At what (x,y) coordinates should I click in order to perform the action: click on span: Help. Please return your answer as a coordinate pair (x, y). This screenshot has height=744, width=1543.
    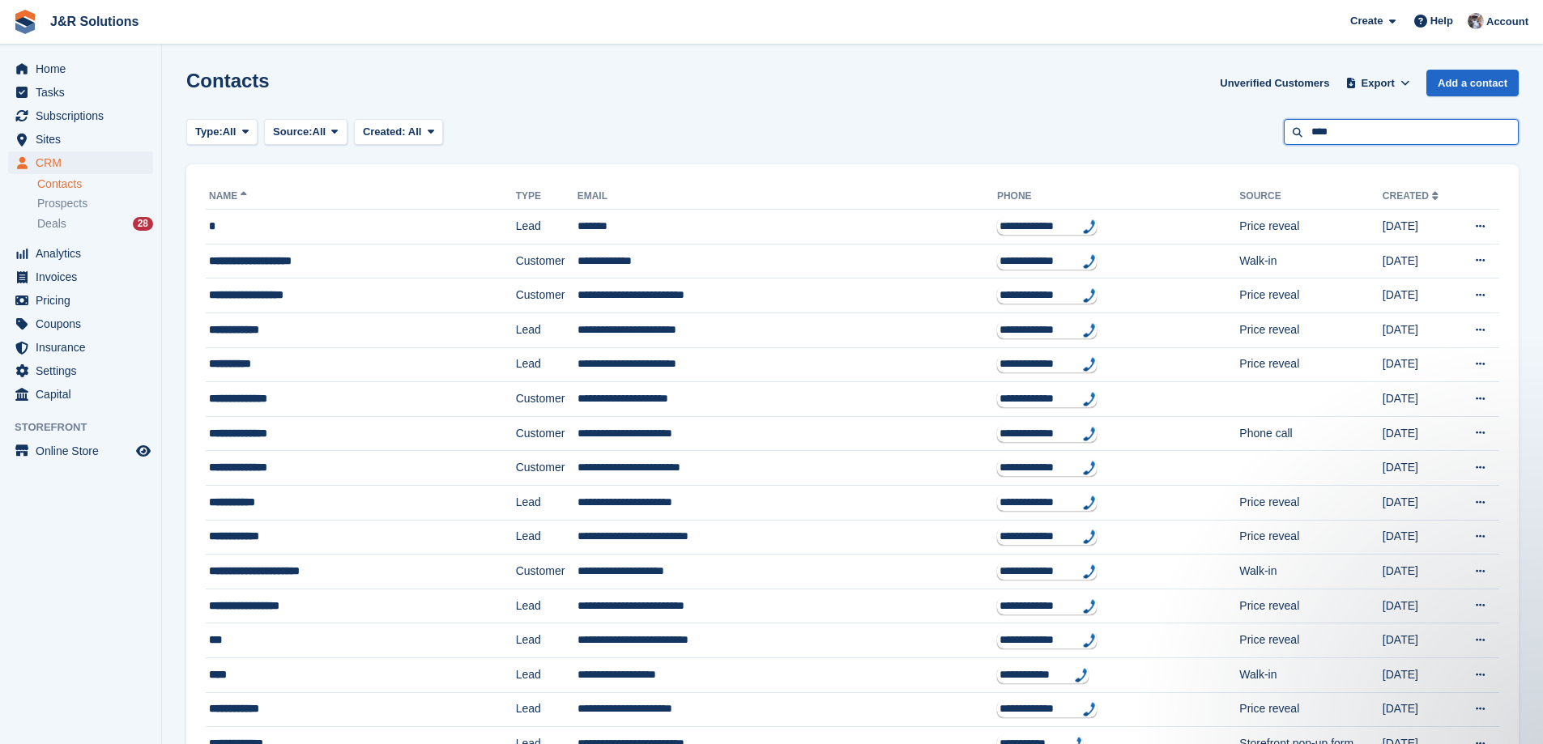
    Looking at the image, I should click on (1441, 21).